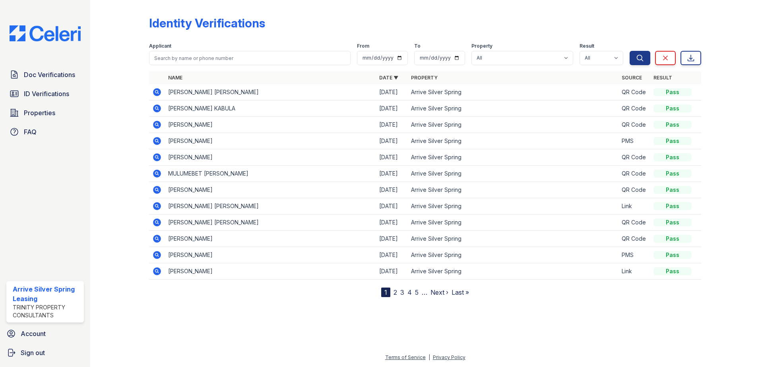 This screenshot has height=367, width=760. What do you see at coordinates (45, 113) in the screenshot?
I see `a: Properties` at bounding box center [45, 113].